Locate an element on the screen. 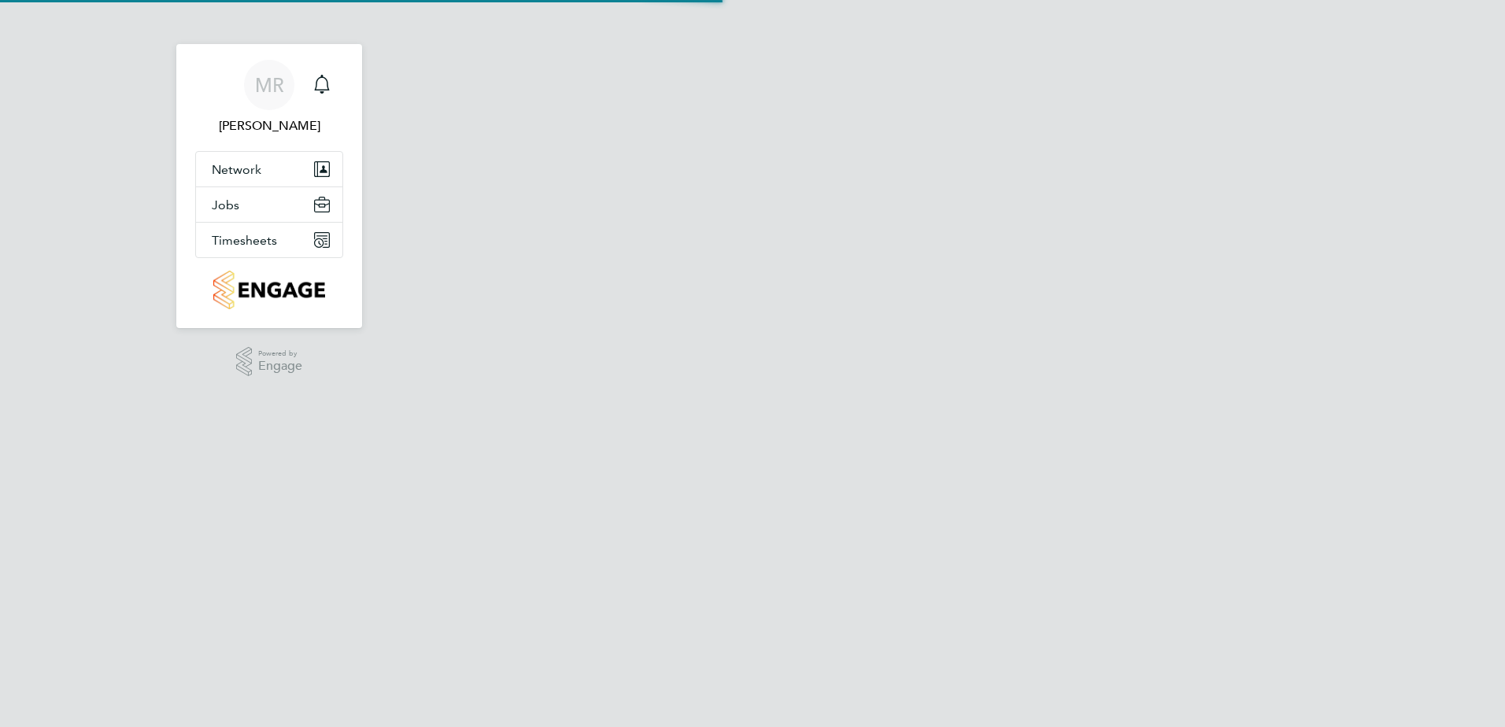 The width and height of the screenshot is (1505, 727). button: Network is located at coordinates (269, 169).